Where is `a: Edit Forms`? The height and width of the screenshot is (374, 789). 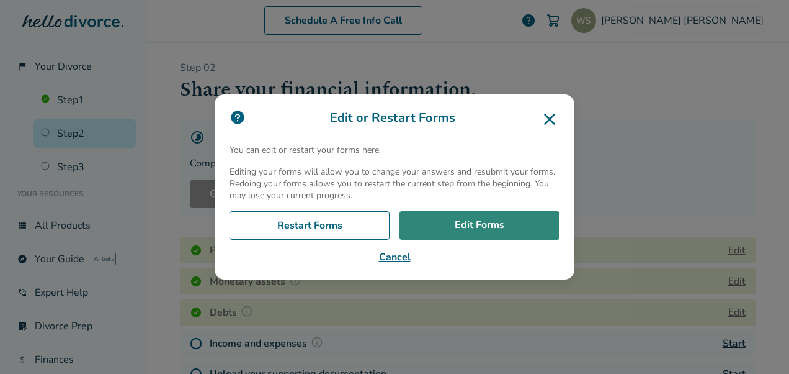
a: Edit Forms is located at coordinates (480, 225).